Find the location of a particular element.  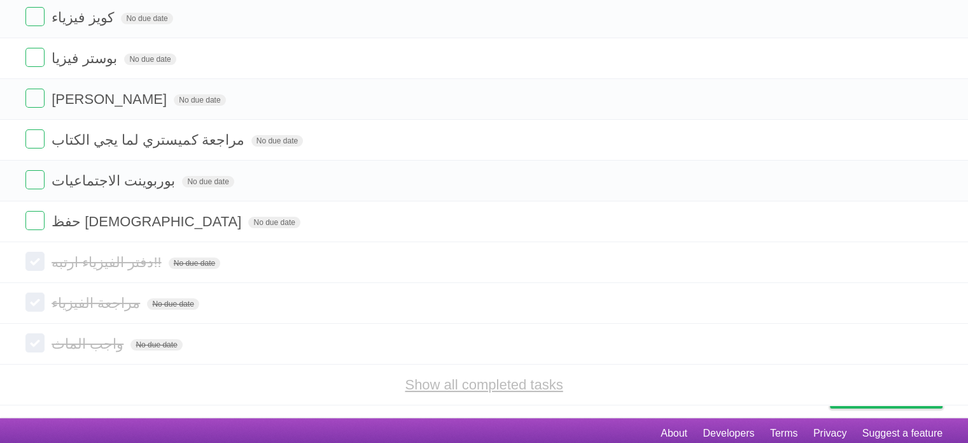

span: بوربوينت الاجتماعيات is located at coordinates (115, 180).